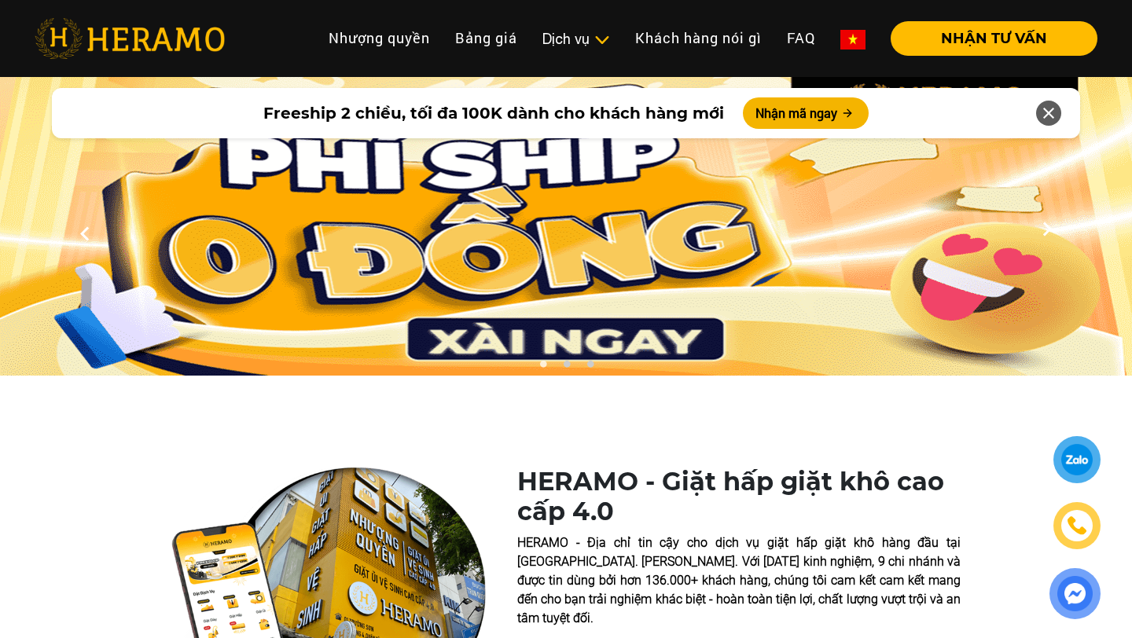  I want to click on button: NHẬN TƯ VẤN, so click(994, 39).